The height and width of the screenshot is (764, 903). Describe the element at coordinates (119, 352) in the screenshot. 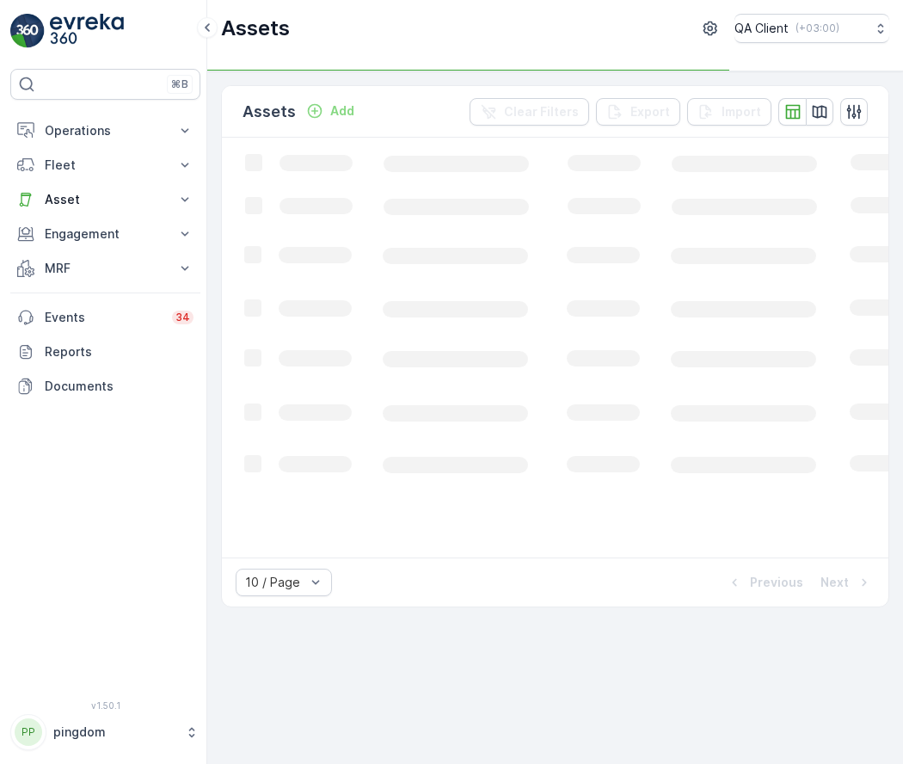

I see `p: Reports` at that location.